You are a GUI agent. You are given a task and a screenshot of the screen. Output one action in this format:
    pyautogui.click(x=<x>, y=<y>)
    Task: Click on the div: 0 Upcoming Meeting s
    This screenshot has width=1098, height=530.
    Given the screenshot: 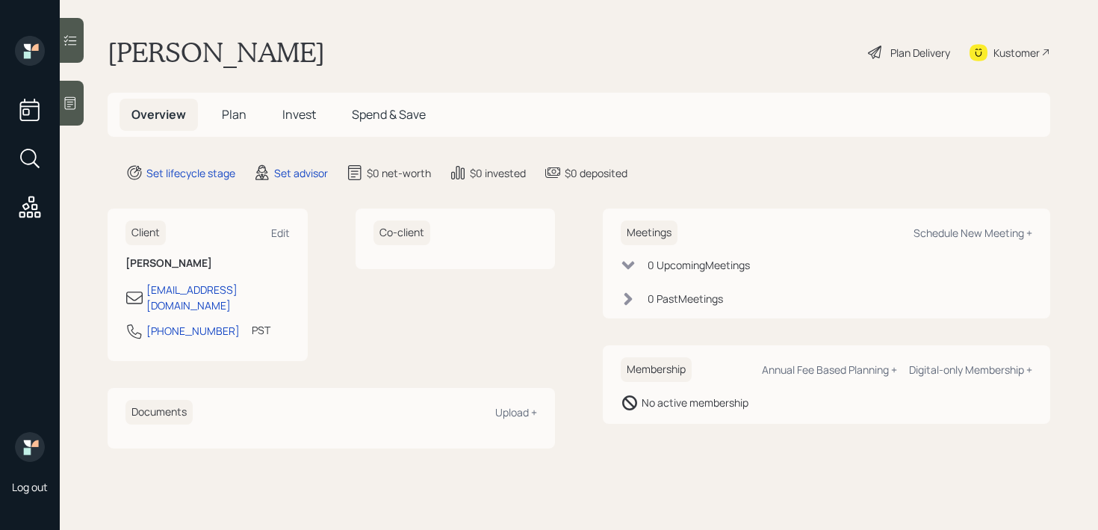 What is the action you would take?
    pyautogui.click(x=698, y=264)
    